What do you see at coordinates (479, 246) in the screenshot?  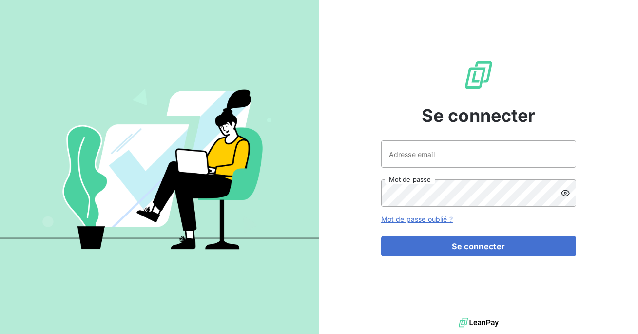 I see `button: Se connecter` at bounding box center [479, 246].